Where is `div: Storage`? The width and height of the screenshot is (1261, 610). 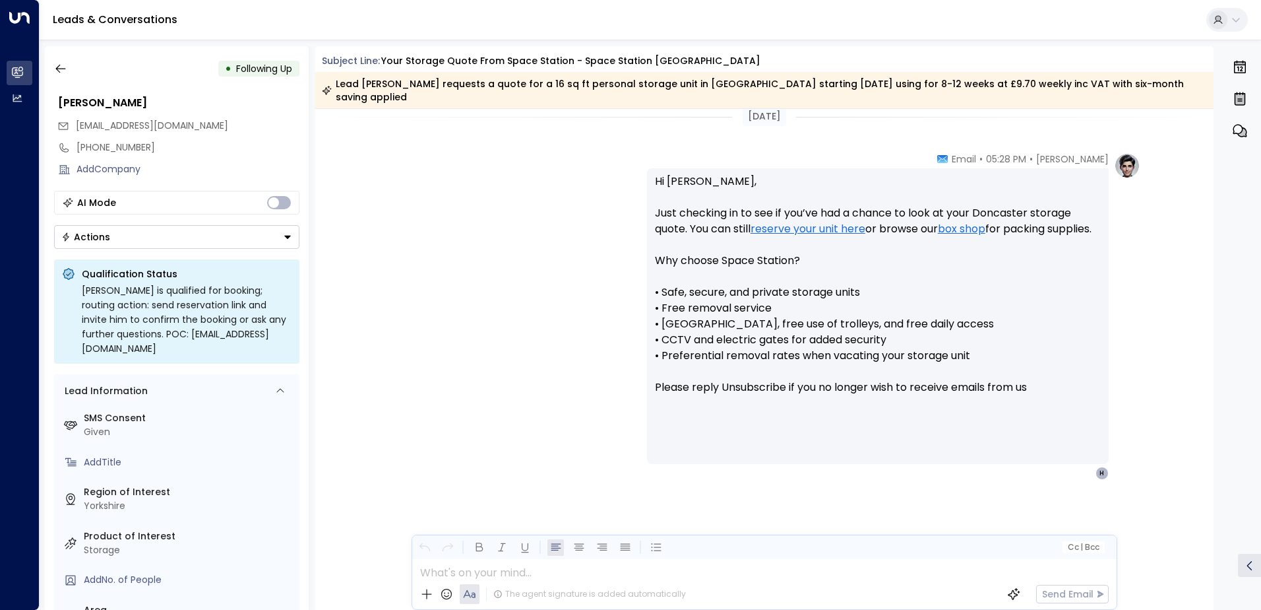
div: Storage is located at coordinates (189, 549).